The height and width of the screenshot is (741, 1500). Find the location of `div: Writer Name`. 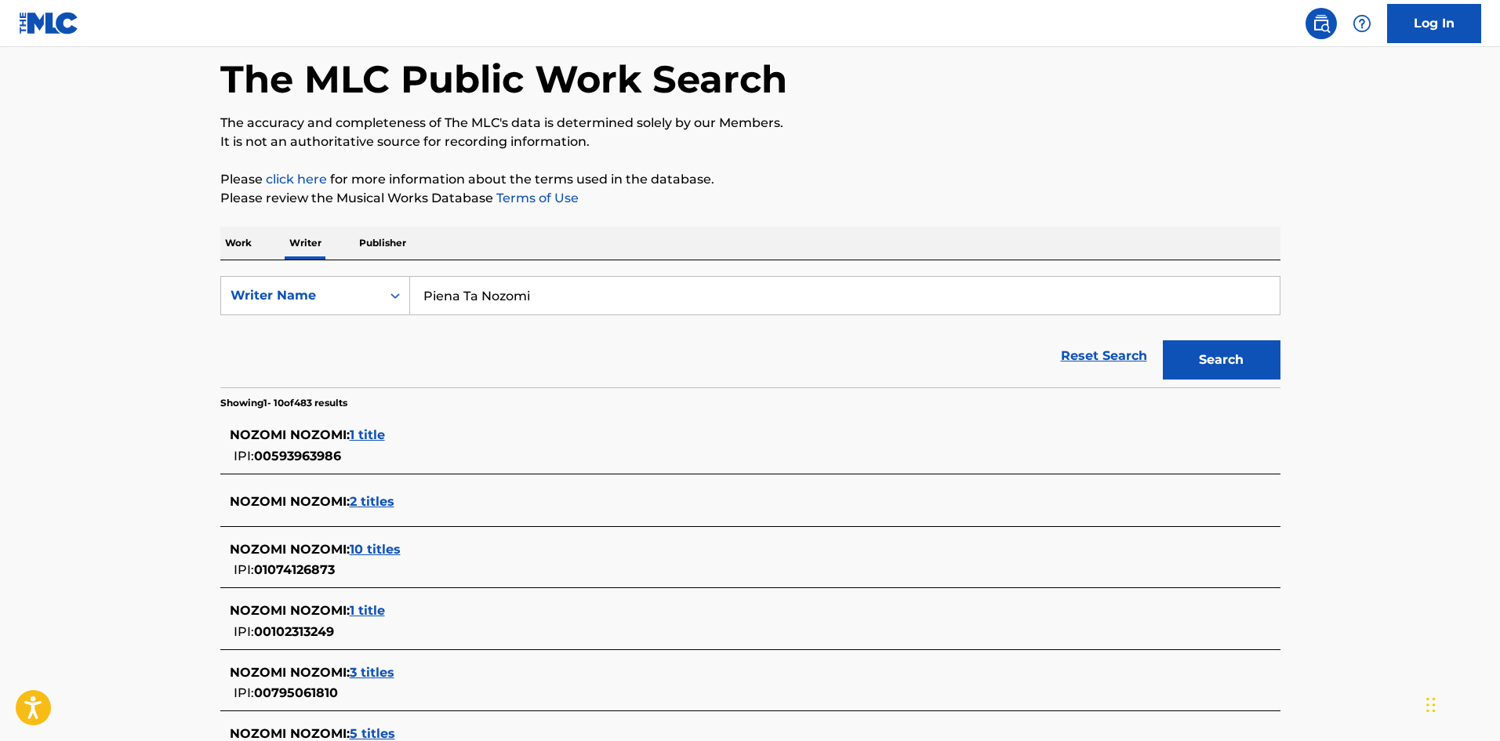

div: Writer Name is located at coordinates (301, 296).